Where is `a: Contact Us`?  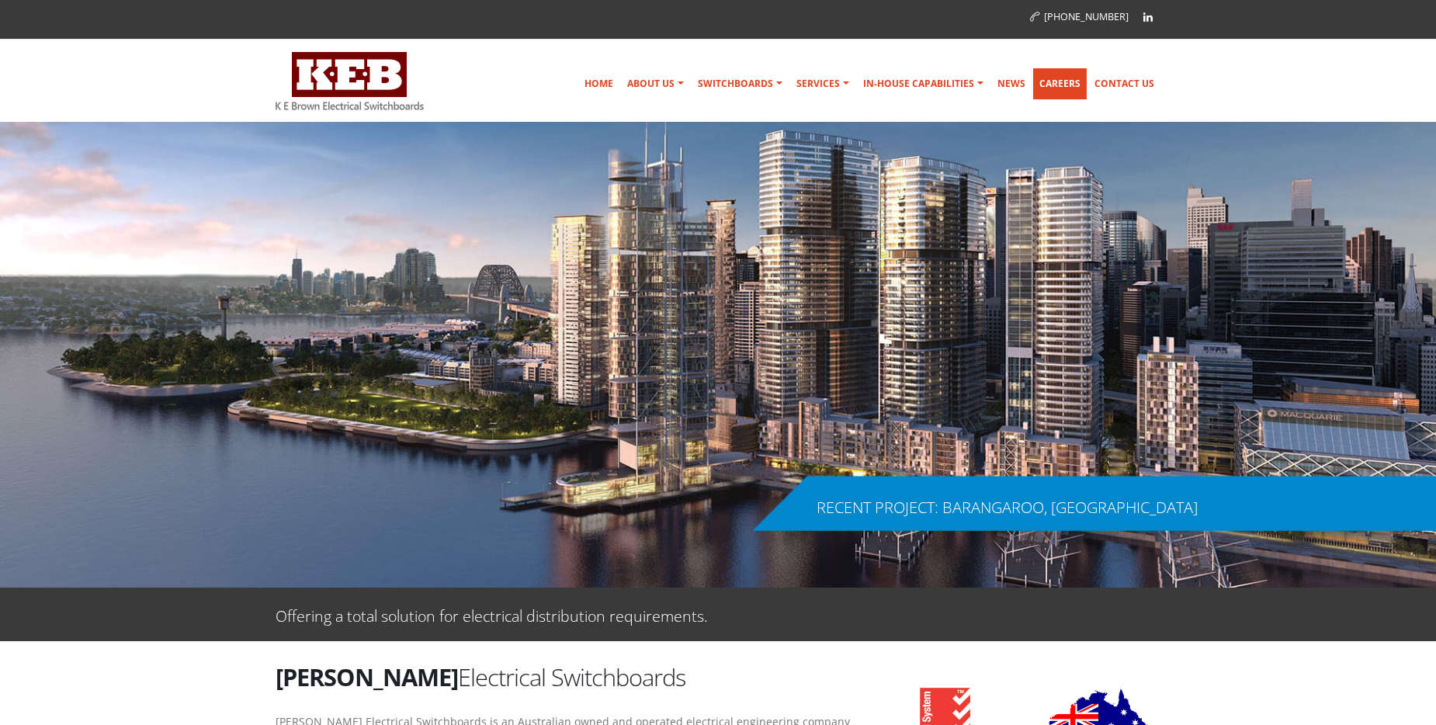
a: Contact Us is located at coordinates (1124, 84).